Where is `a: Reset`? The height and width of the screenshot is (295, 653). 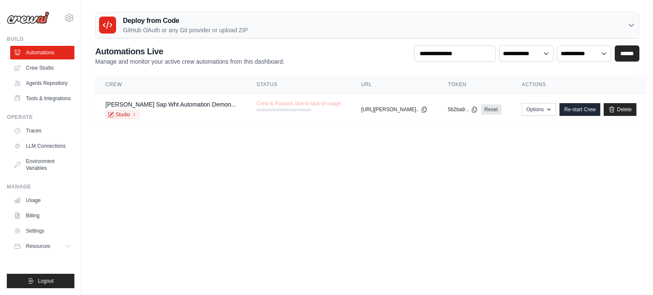 a: Reset is located at coordinates (491, 110).